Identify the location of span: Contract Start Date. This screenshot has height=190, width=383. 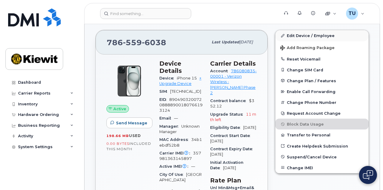
(231, 135).